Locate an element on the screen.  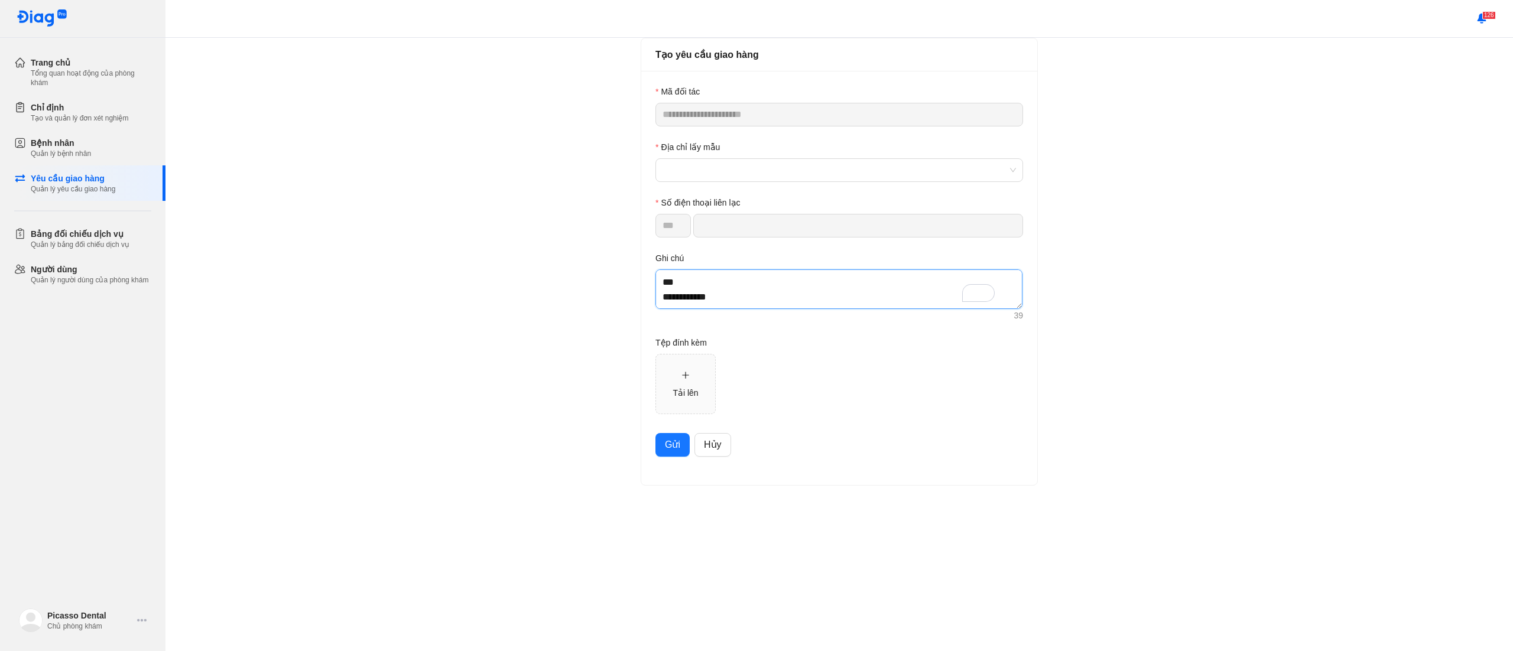
div: Trang chủ is located at coordinates (91, 63).